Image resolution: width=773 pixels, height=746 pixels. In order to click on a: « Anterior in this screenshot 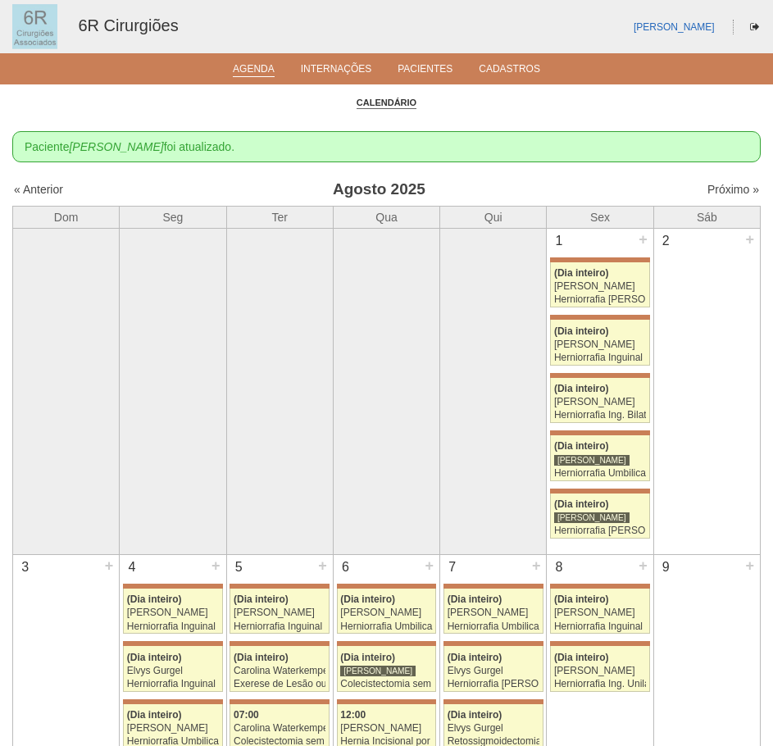, I will do `click(39, 189)`.